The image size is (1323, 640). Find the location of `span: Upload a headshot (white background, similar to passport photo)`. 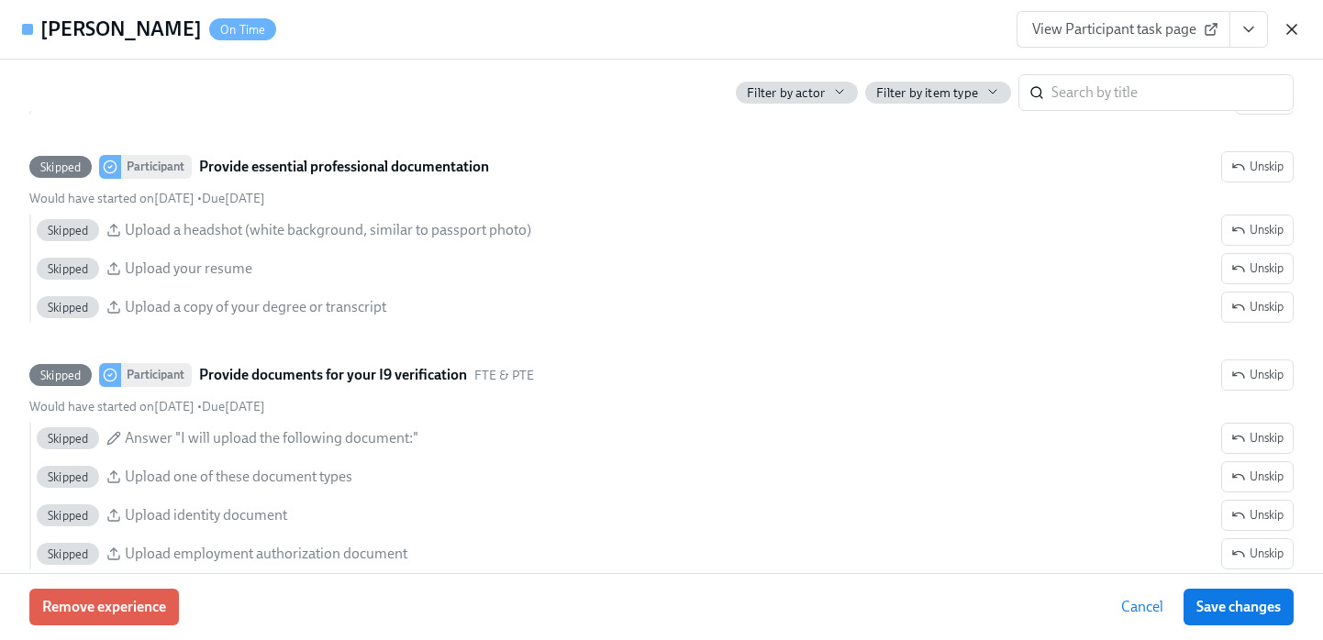

span: Upload a headshot (white background, similar to passport photo) is located at coordinates (327, 230).